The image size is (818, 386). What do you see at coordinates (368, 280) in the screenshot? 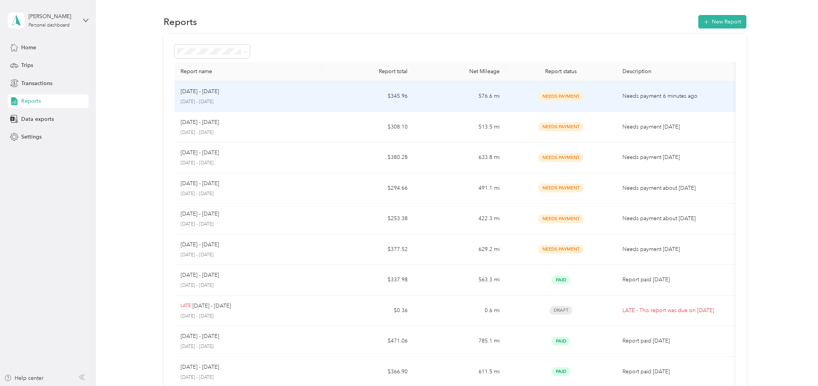
I see `td: $337.98` at bounding box center [368, 280].